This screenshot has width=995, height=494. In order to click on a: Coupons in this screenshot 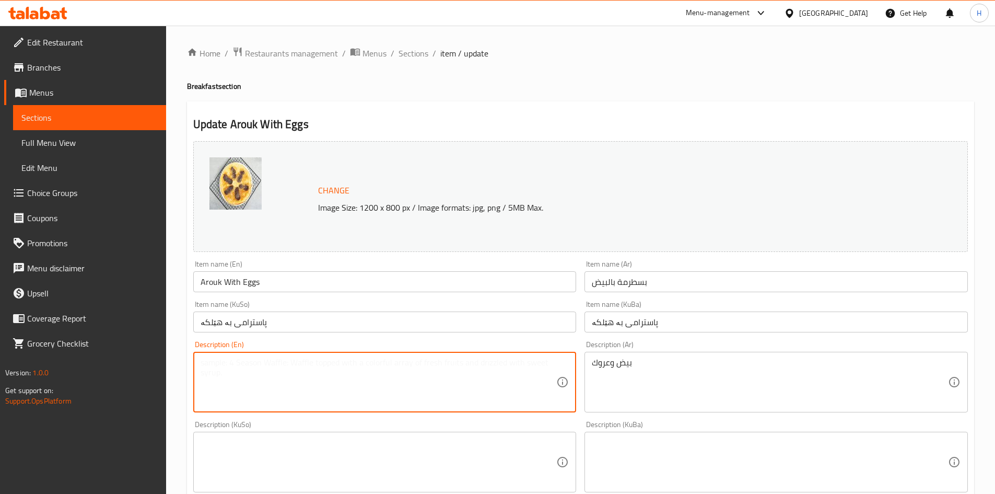, I will do `click(85, 218)`.